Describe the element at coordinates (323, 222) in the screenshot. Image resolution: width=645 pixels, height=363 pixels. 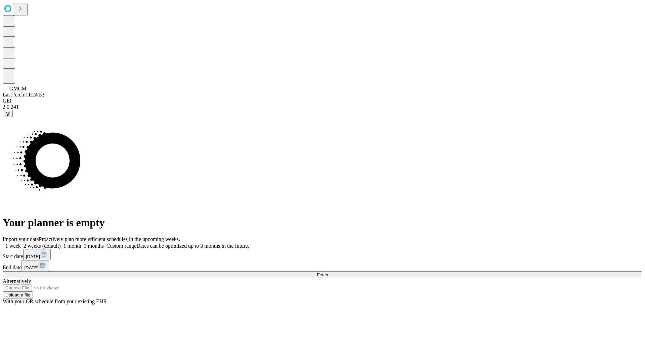
I see `h1: Your planner is empty` at that location.